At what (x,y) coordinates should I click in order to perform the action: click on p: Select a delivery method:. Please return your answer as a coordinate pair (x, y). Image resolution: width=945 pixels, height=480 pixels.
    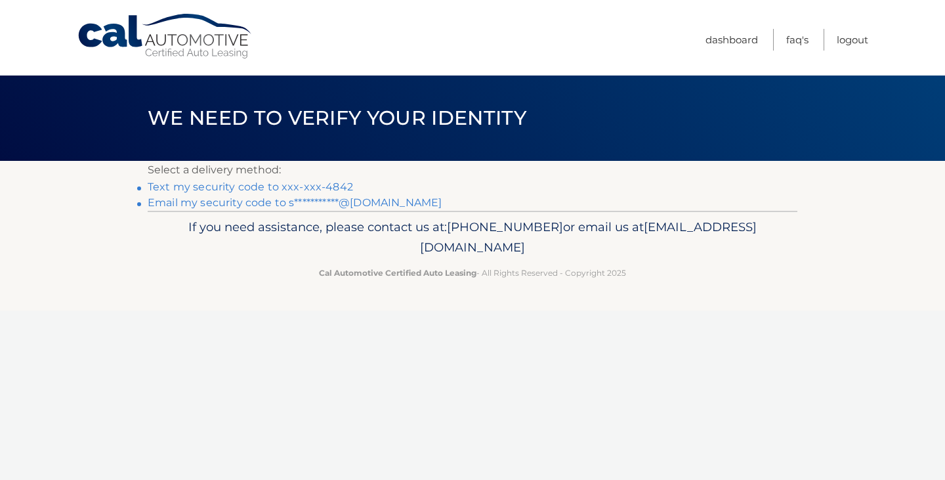
    Looking at the image, I should click on (472, 170).